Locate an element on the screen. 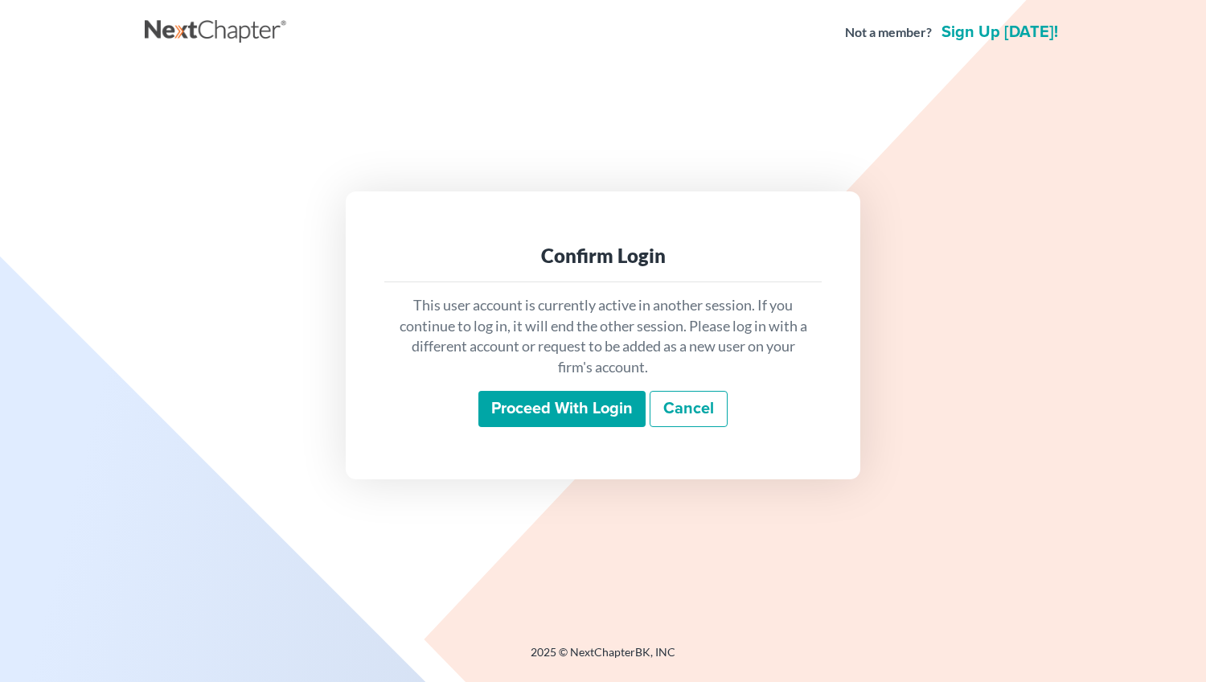 This screenshot has height=682, width=1206. div: Confirm Login is located at coordinates (603, 256).